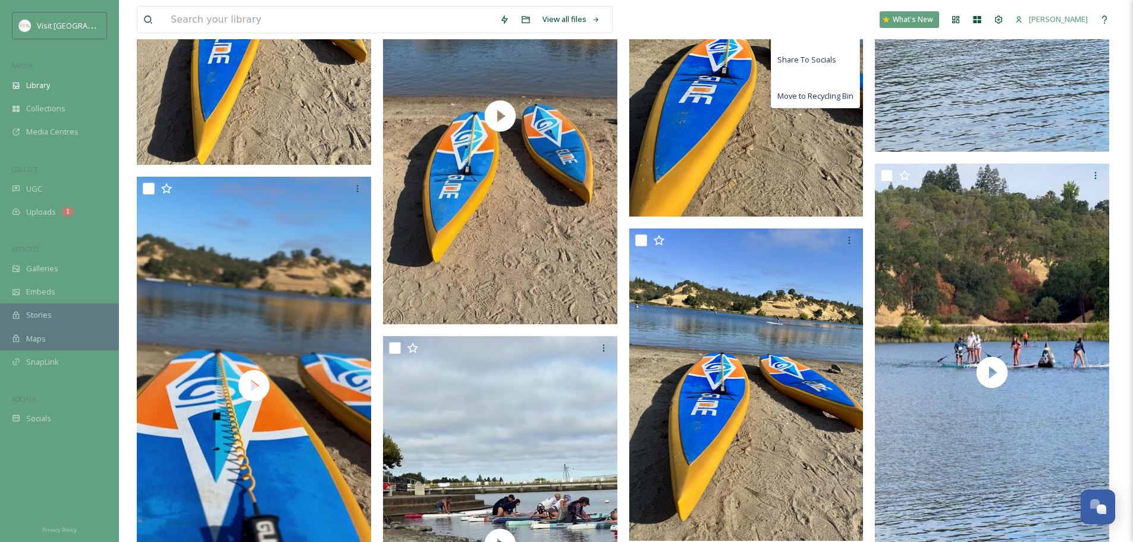  What do you see at coordinates (42, 268) in the screenshot?
I see `span: Galleries` at bounding box center [42, 268].